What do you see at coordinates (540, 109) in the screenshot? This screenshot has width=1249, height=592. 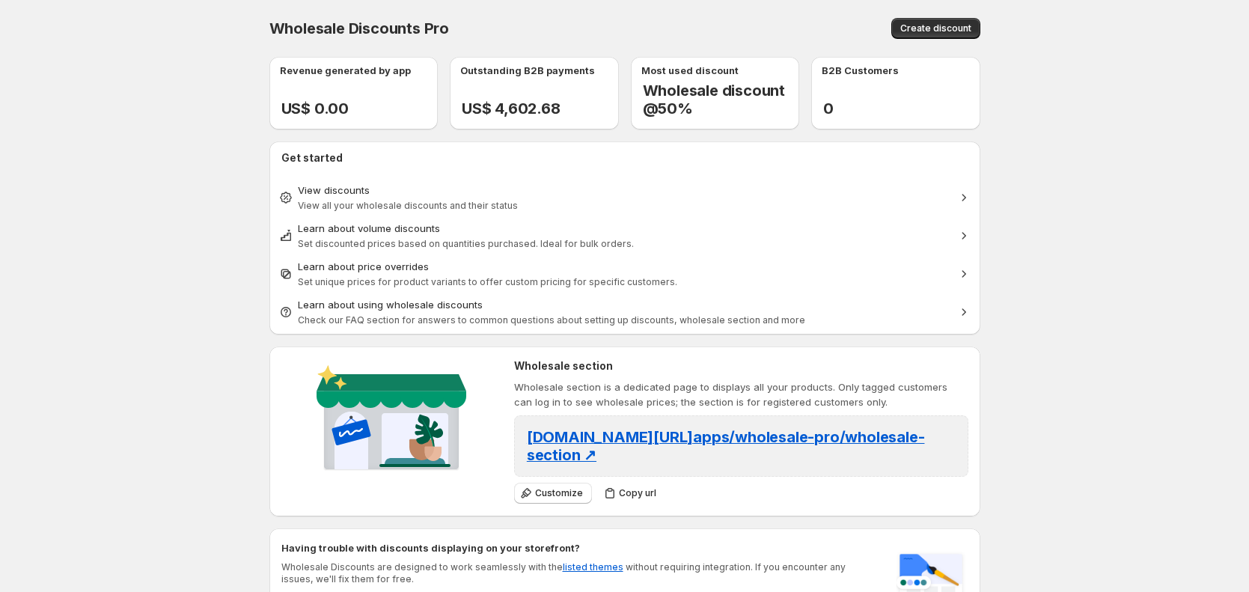 I see `h2: US$ 4,602.68` at bounding box center [540, 109].